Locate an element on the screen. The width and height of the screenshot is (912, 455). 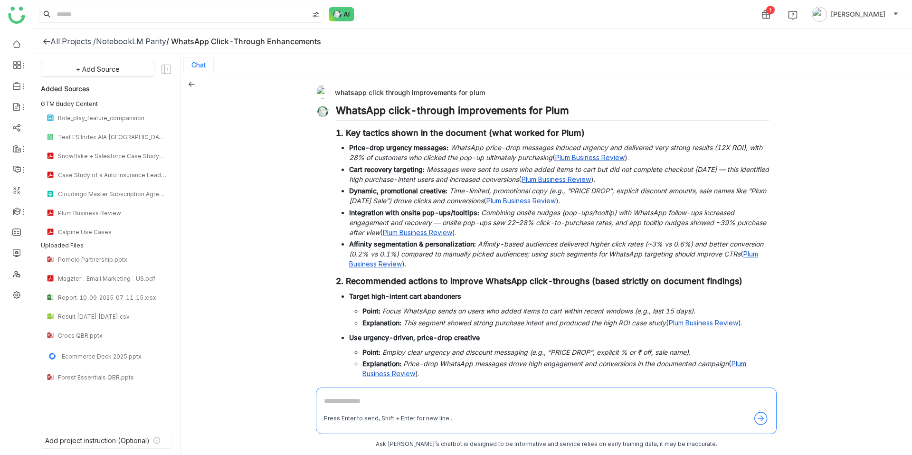
strong: Dynamic, promotional creative: is located at coordinates (398, 190).